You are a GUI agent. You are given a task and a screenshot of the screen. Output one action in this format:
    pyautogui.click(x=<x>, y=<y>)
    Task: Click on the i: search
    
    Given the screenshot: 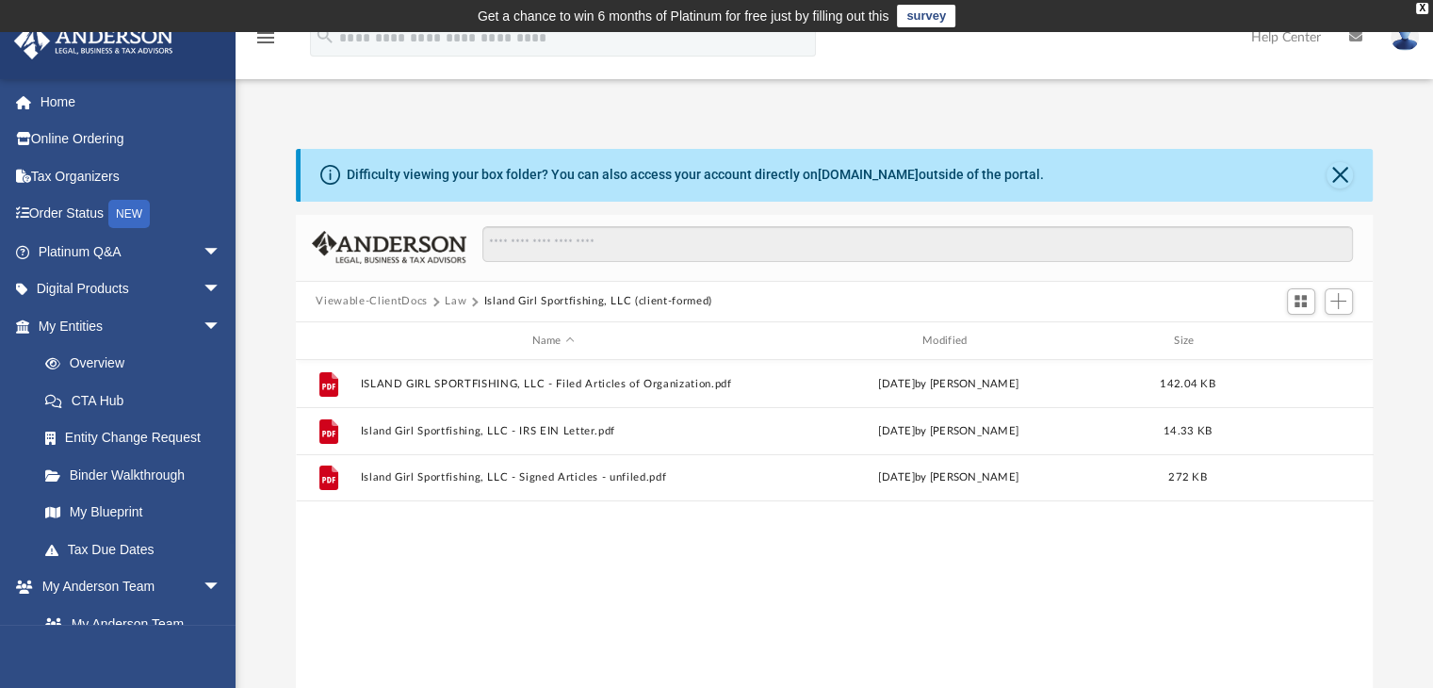 What is the action you would take?
    pyautogui.click(x=325, y=36)
    